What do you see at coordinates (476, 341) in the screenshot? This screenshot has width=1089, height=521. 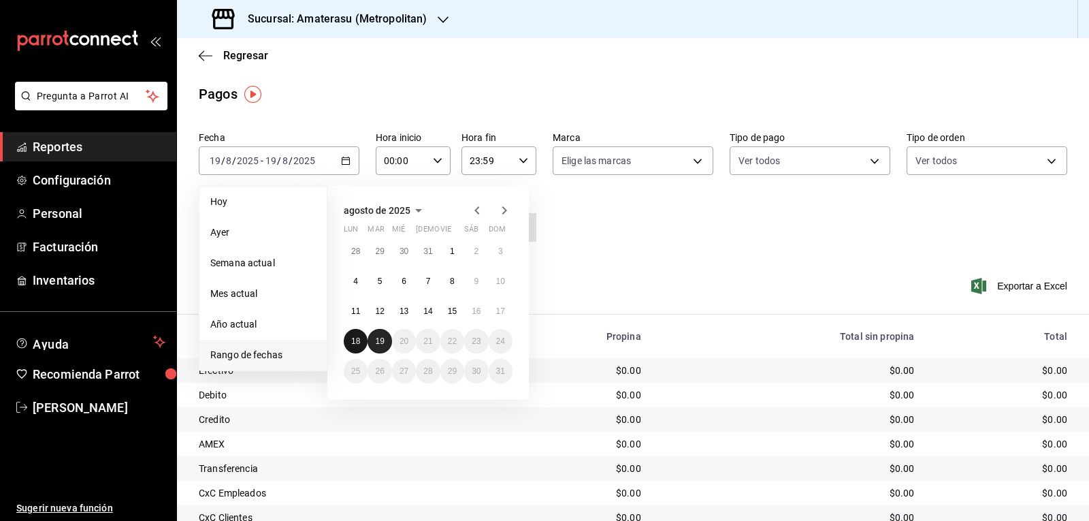 I see `abbr: 23 de agosto de 2025` at bounding box center [476, 341].